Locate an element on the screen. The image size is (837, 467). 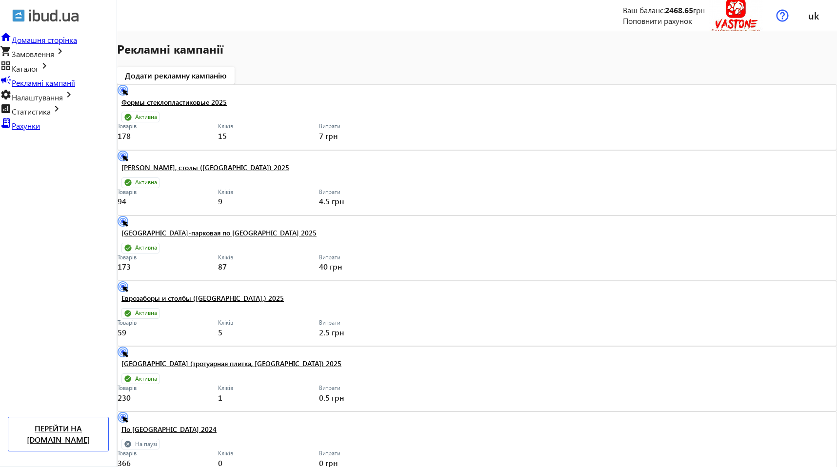
span: 4.5 грн is located at coordinates (331, 201).